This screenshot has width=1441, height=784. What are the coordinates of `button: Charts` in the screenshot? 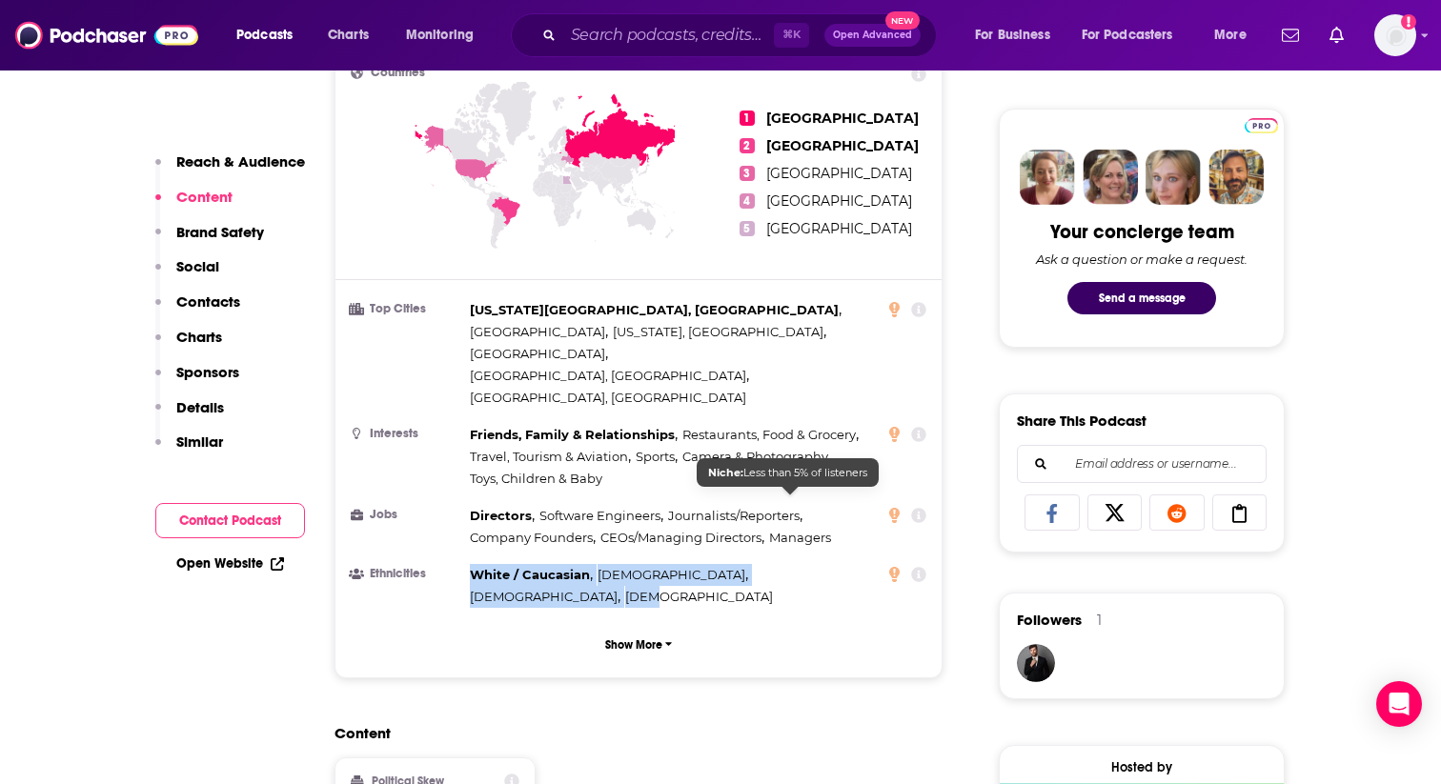 It's located at (189, 345).